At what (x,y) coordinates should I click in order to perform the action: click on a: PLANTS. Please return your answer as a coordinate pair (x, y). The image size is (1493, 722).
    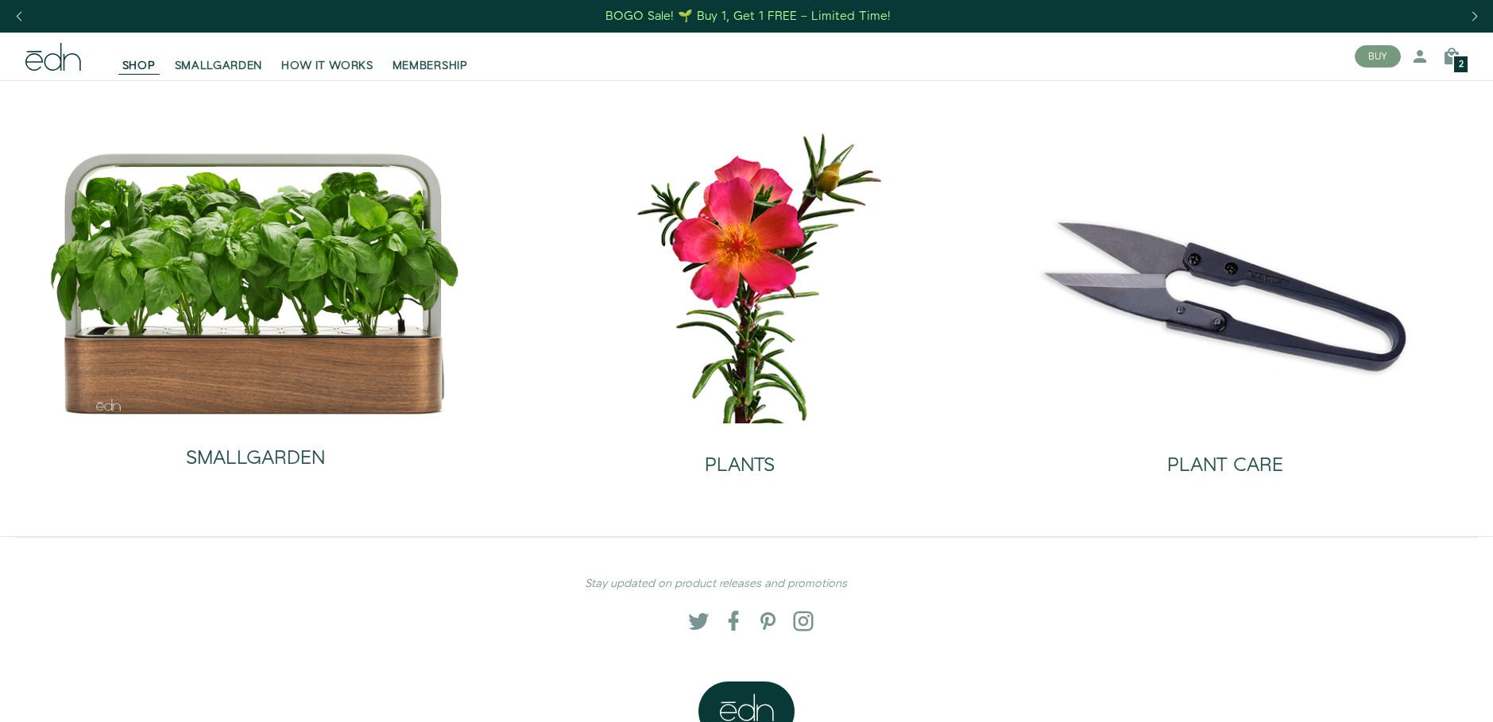
    Looking at the image, I should click on (740, 456).